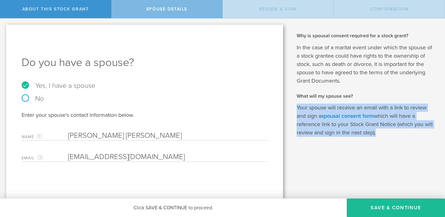 The height and width of the screenshot is (217, 445). What do you see at coordinates (366, 36) in the screenshot?
I see `h2: Why is spousal consent required for a stock grant?` at bounding box center [366, 36].